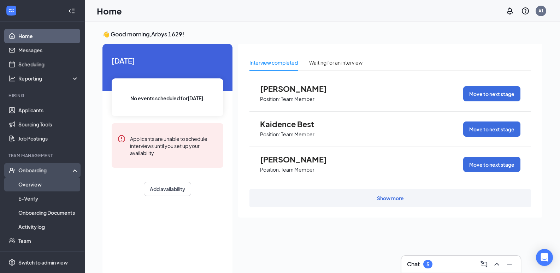 The height and width of the screenshot is (273, 560). I want to click on div: Onboarding, so click(46, 170).